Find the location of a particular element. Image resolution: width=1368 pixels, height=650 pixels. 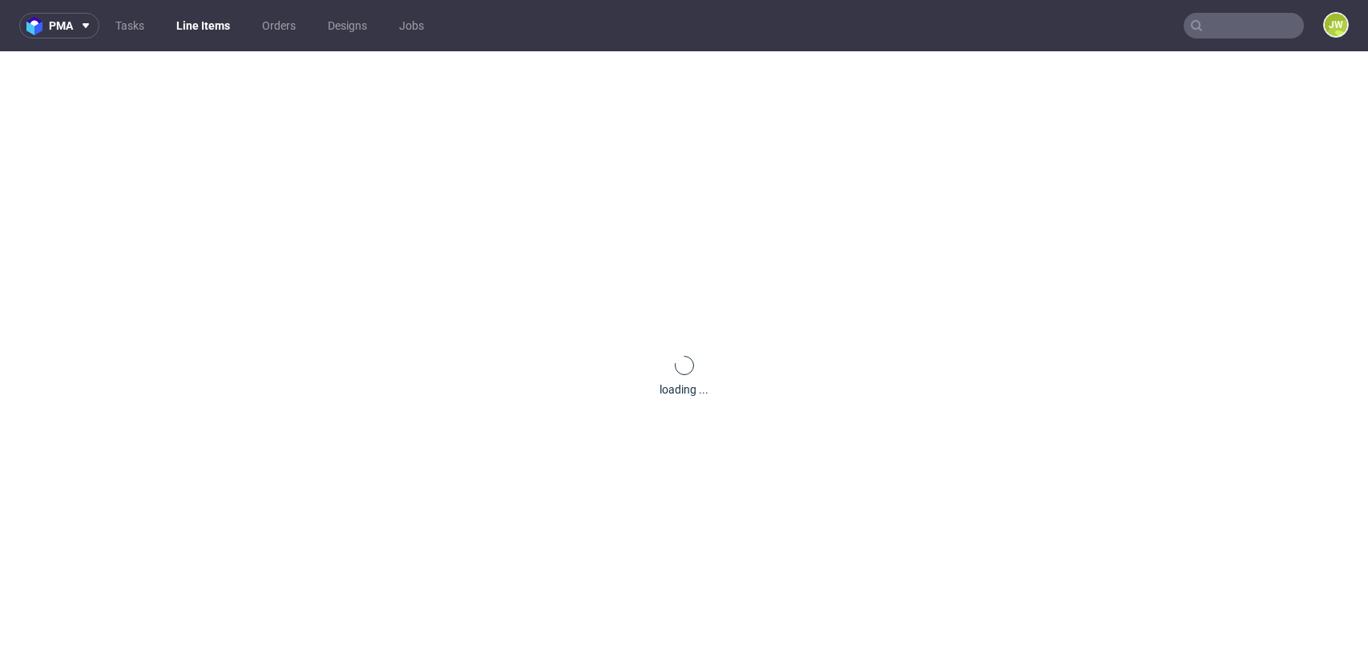

a: Tasks is located at coordinates (130, 26).